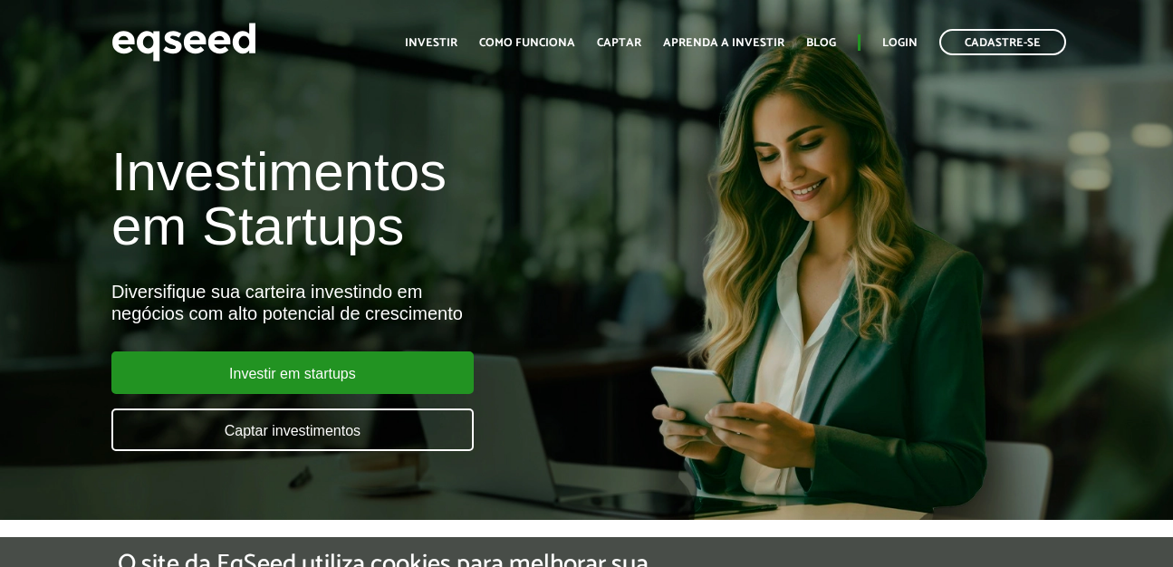  What do you see at coordinates (431, 43) in the screenshot?
I see `a: Investir` at bounding box center [431, 43].